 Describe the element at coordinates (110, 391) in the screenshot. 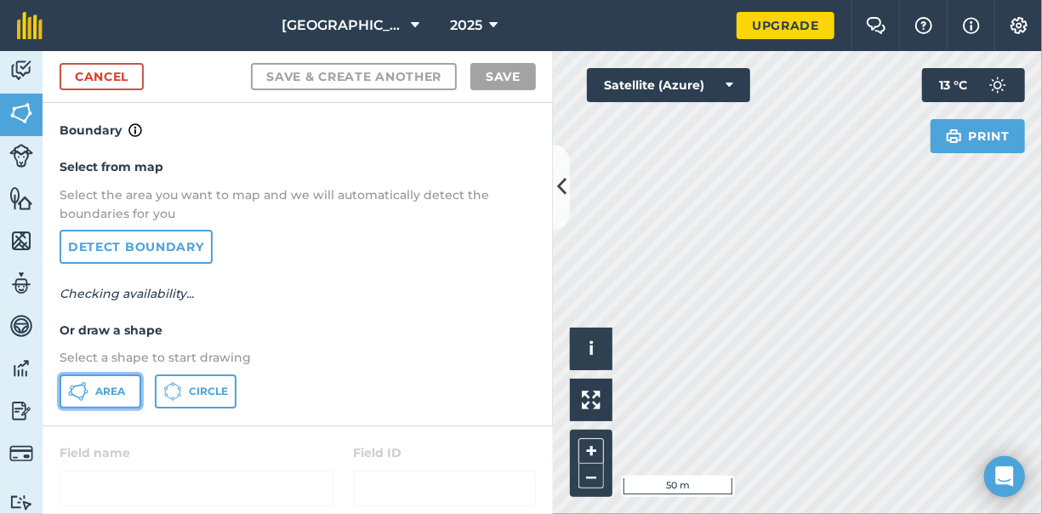

I see `span: Area` at that location.